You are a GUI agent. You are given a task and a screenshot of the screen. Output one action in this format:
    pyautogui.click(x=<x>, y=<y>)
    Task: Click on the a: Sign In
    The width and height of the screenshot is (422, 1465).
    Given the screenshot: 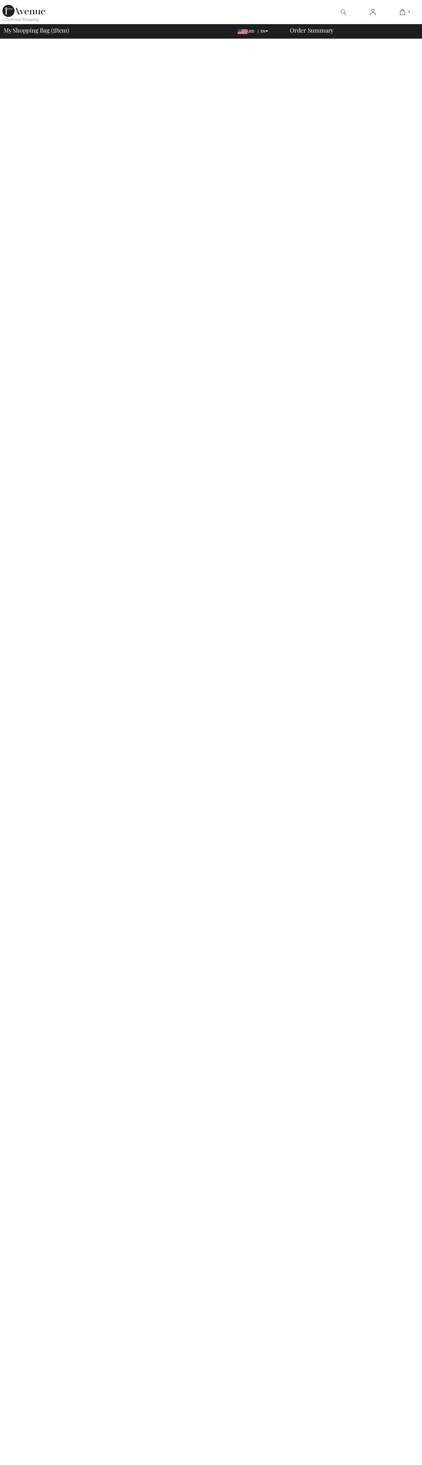 What is the action you would take?
    pyautogui.click(x=373, y=12)
    